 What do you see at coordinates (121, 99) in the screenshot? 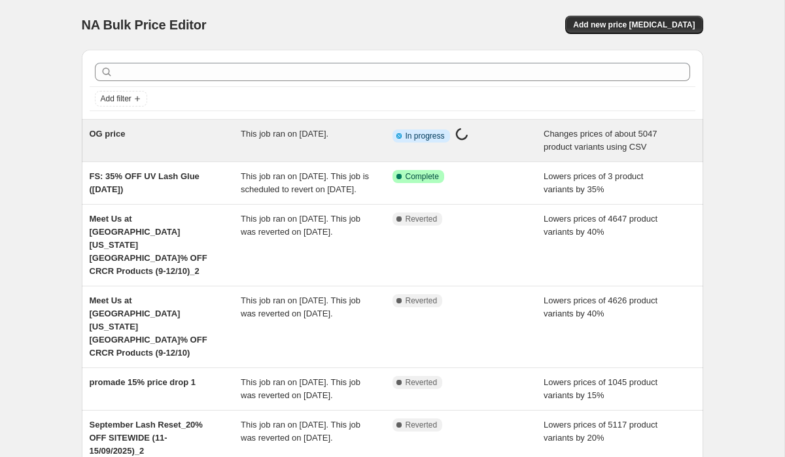
I see `button: Add filter` at bounding box center [121, 99].